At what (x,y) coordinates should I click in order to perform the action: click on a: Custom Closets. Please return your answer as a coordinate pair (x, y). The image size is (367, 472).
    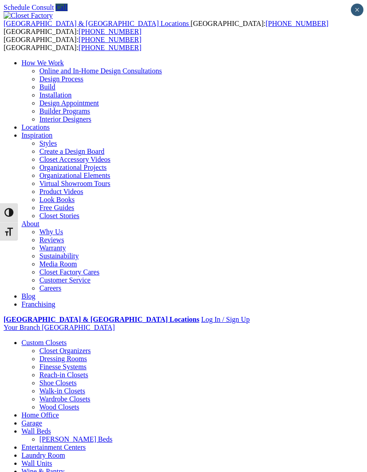
    Looking at the image, I should click on (44, 342).